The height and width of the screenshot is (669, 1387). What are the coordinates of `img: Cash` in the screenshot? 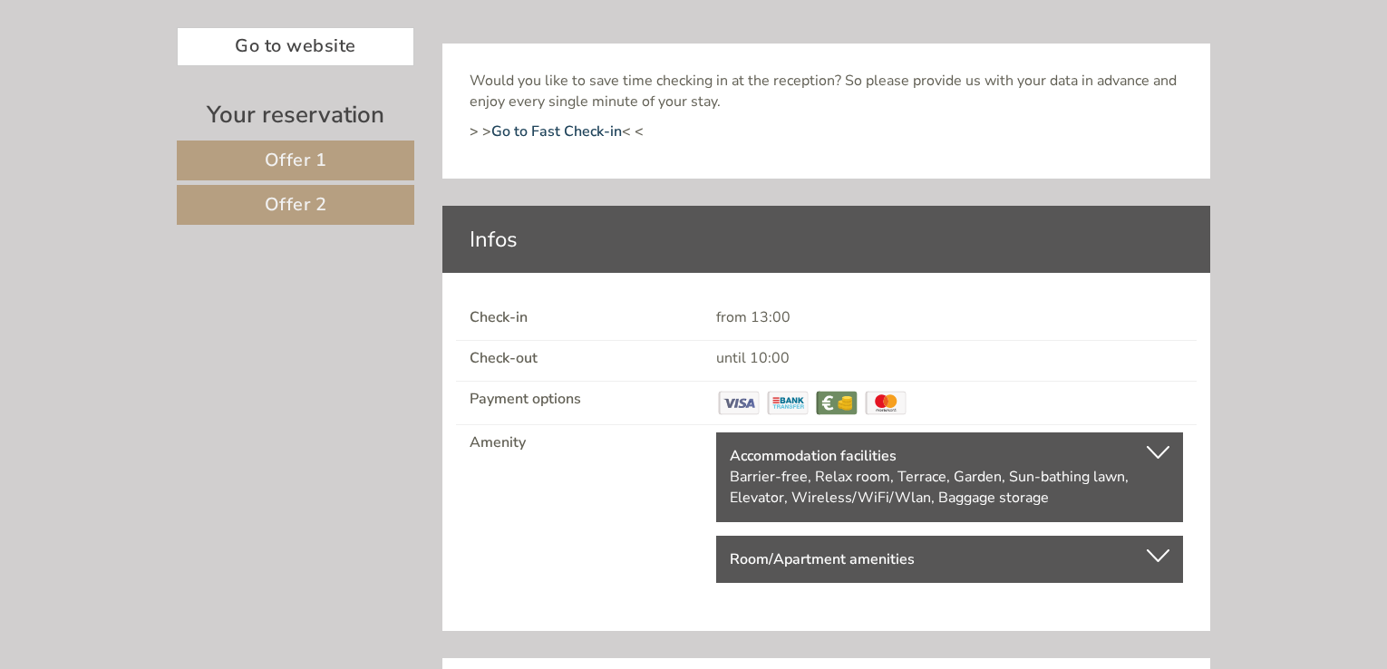 It's located at (836, 402).